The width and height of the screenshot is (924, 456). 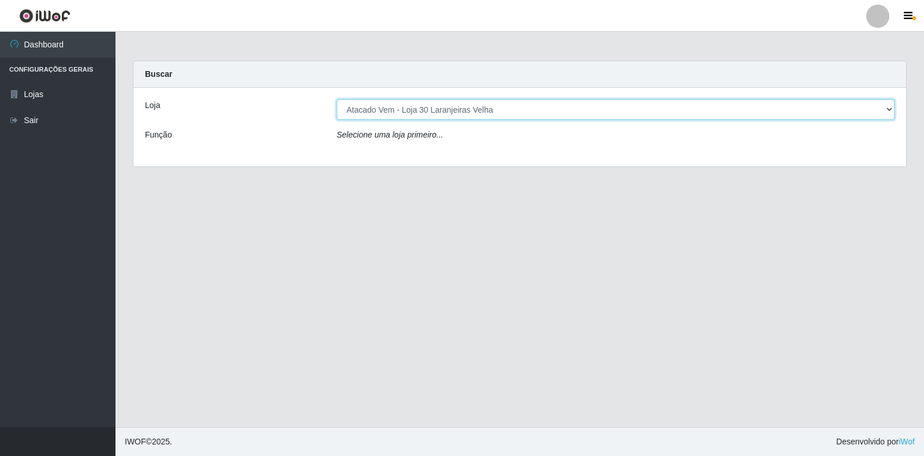 I want to click on span: Desenvolvido por, so click(x=876, y=441).